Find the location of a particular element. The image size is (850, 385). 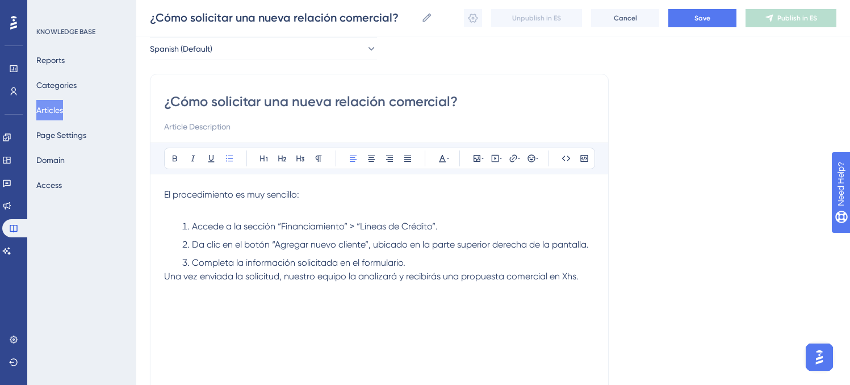

span: Publish in ES is located at coordinates (797, 18).